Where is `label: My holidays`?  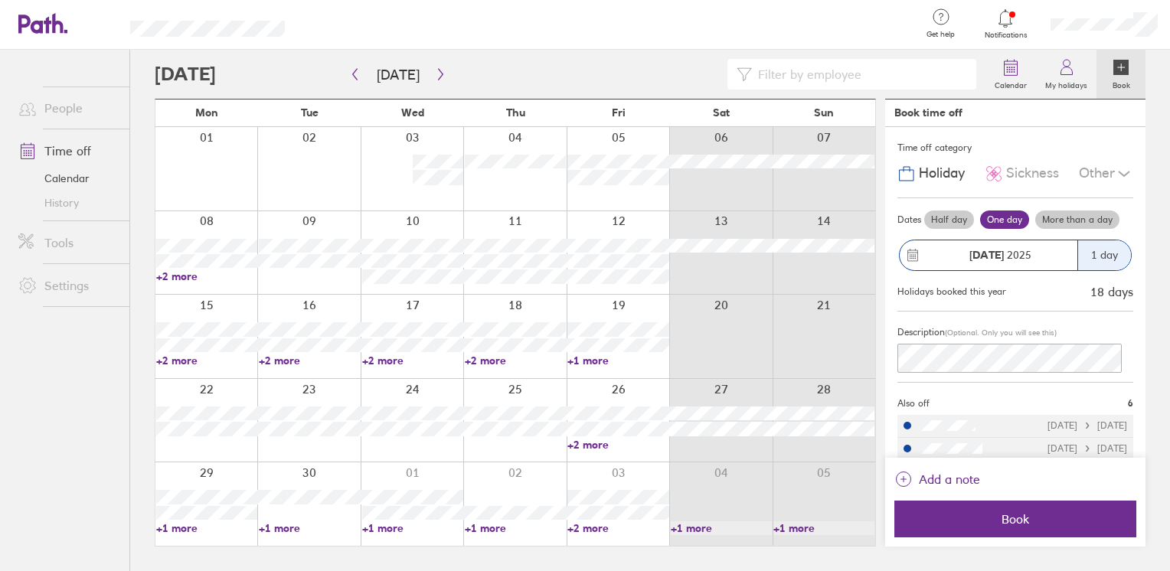
label: My holidays is located at coordinates (1066, 83).